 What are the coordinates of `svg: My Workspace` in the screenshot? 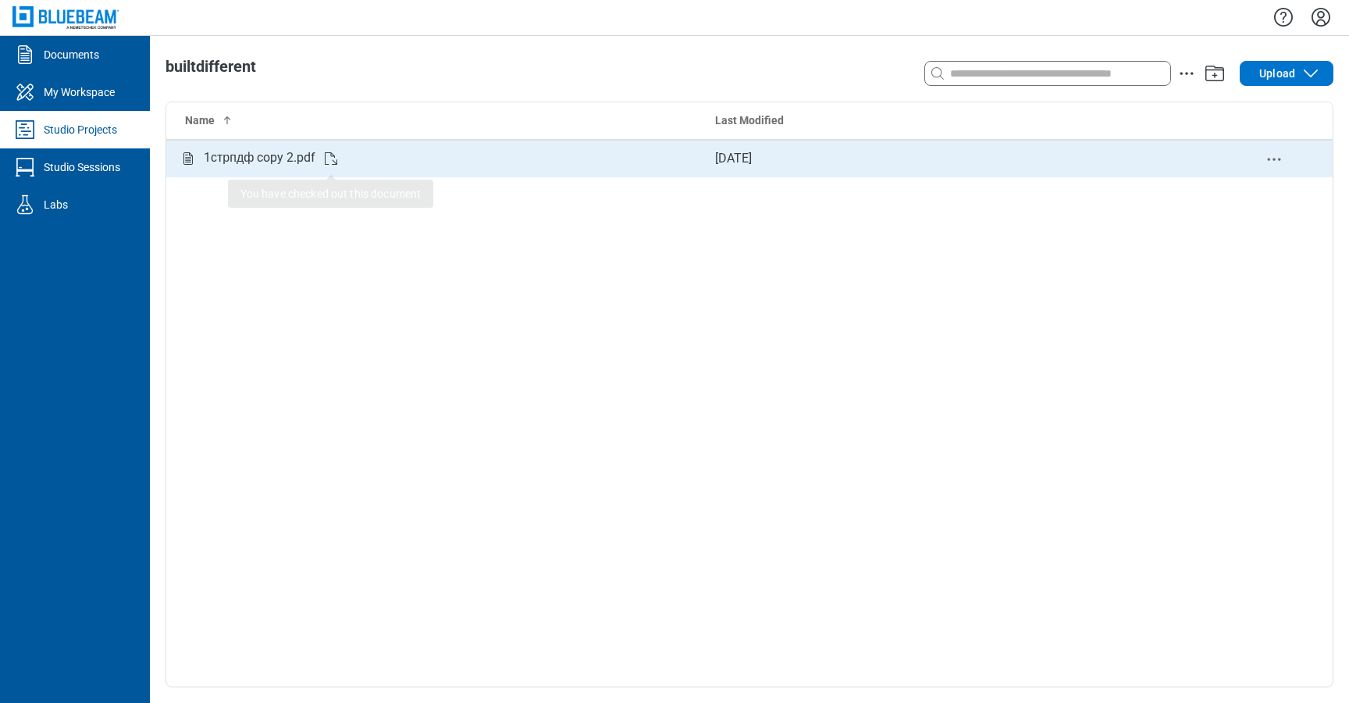 It's located at (25, 92).